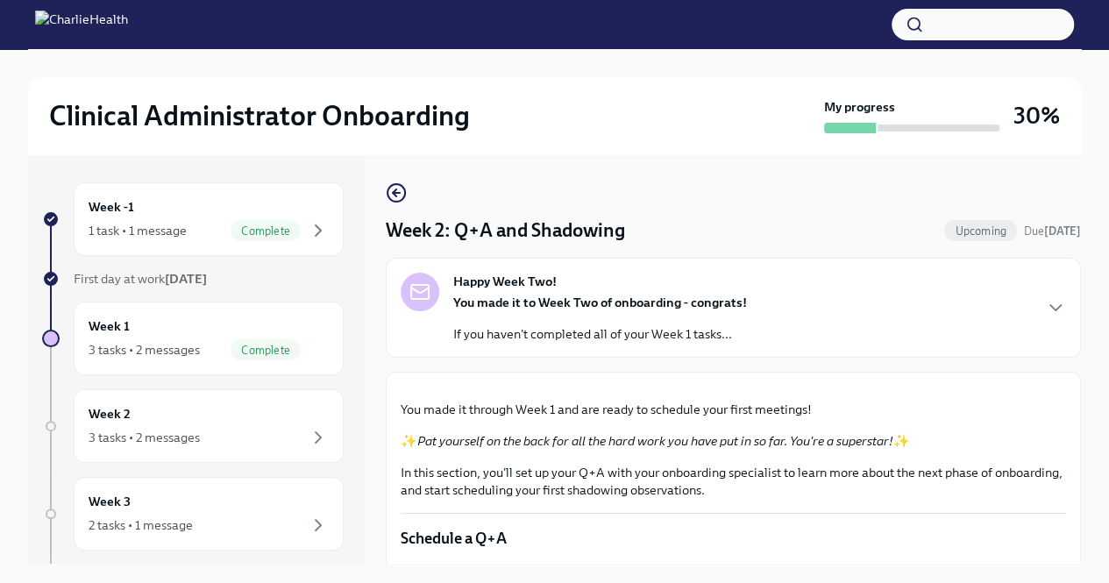  What do you see at coordinates (733, 409) in the screenshot?
I see `p: You made it through Week 1 and are ready to schedule your first meetings!` at bounding box center [733, 409].